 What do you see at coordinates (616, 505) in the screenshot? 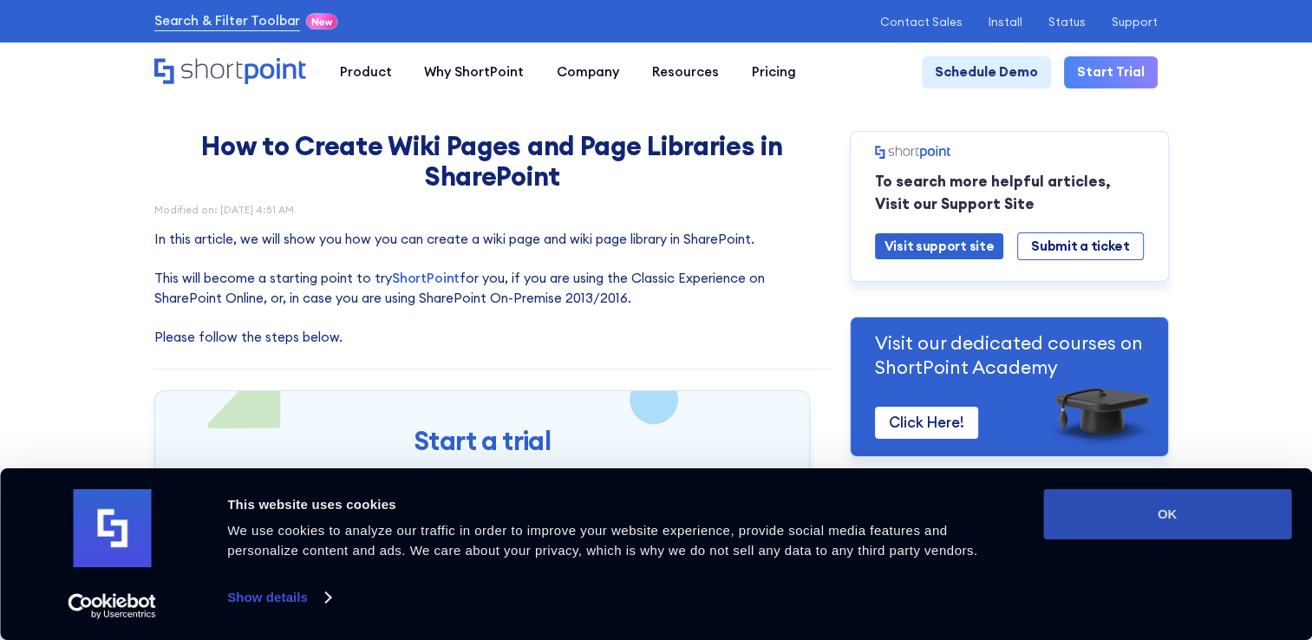
I see `div: This website uses cookies` at bounding box center [616, 505].